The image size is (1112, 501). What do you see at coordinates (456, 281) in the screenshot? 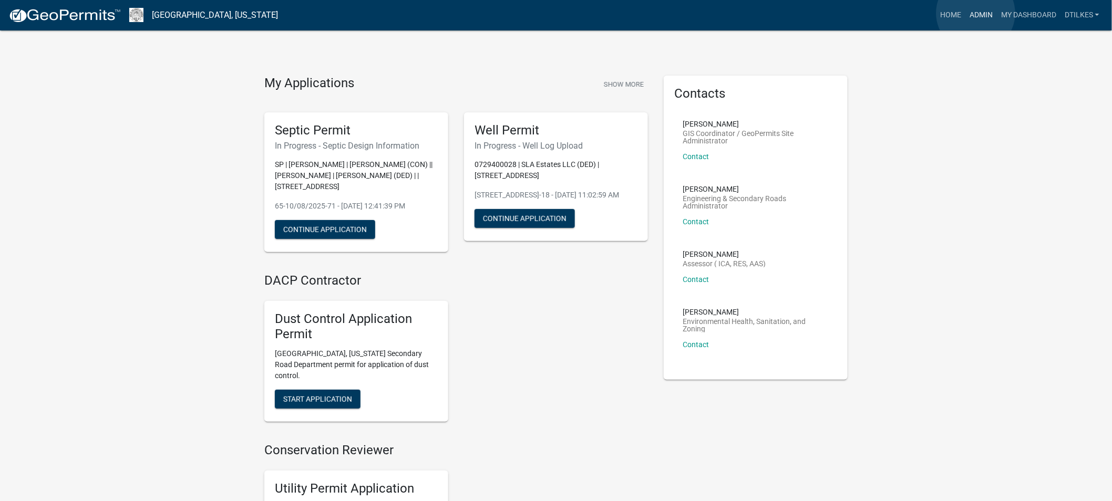
I see `h4: DACP Contractor` at bounding box center [456, 281].